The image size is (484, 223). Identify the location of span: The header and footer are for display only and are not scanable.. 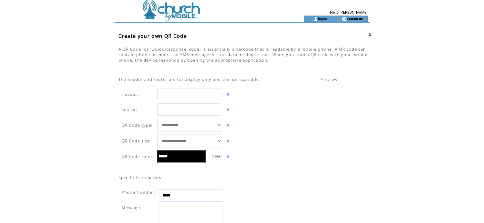
(189, 79).